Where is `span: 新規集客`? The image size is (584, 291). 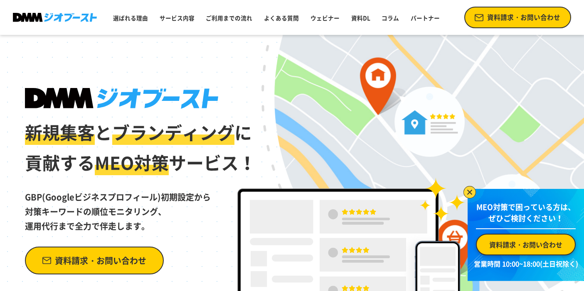
span: 新規集客 is located at coordinates (60, 132).